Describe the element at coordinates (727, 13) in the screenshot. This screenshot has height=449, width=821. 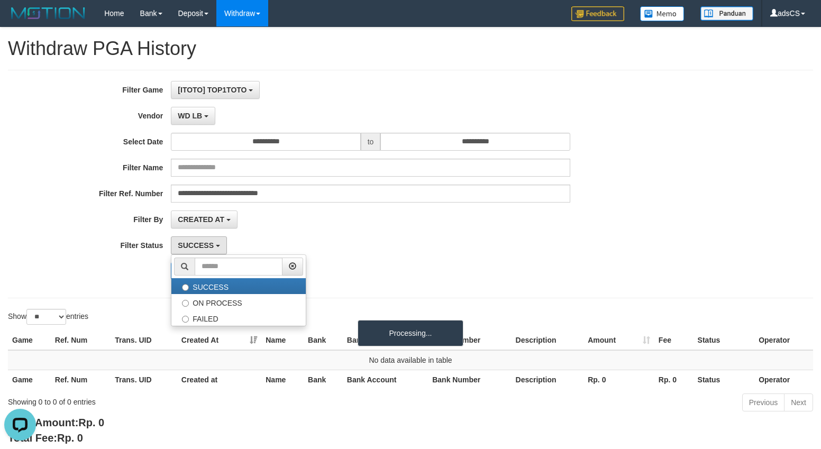
I see `img: panduan.png` at that location.